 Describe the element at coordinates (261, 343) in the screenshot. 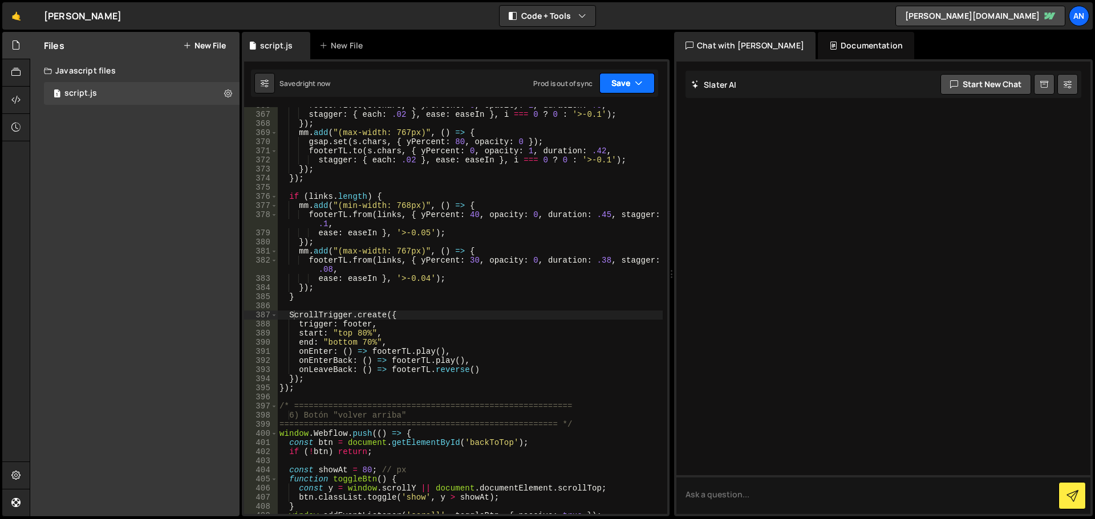

I see `div: 390` at that location.